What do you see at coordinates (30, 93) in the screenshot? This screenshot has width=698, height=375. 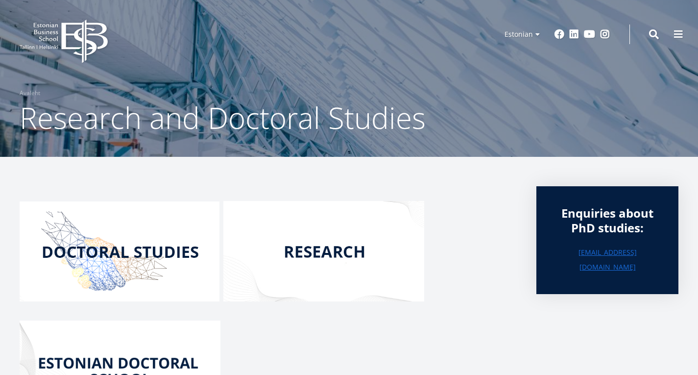 I see `a: Avaleht` at bounding box center [30, 93].